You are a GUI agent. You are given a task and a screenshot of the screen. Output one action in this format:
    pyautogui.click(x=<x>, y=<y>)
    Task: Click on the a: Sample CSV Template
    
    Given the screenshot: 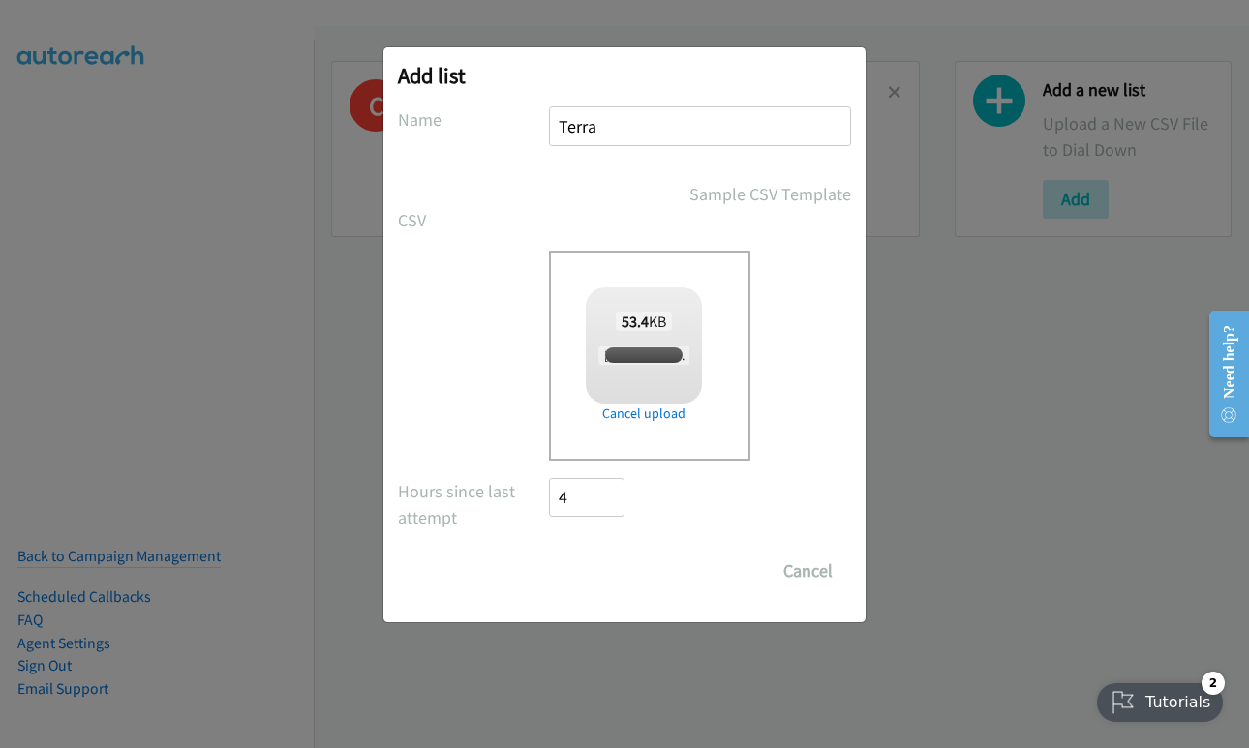 What is the action you would take?
    pyautogui.click(x=769, y=194)
    